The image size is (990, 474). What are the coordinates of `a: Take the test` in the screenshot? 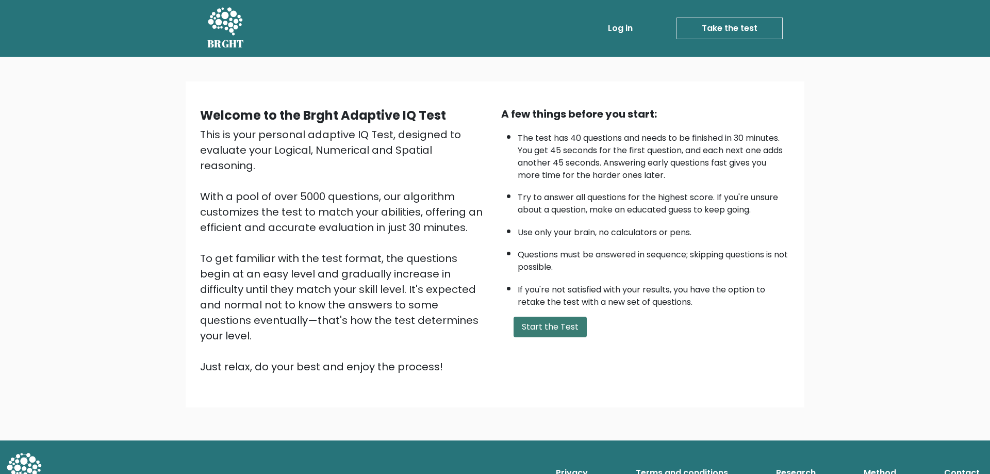 It's located at (729, 28).